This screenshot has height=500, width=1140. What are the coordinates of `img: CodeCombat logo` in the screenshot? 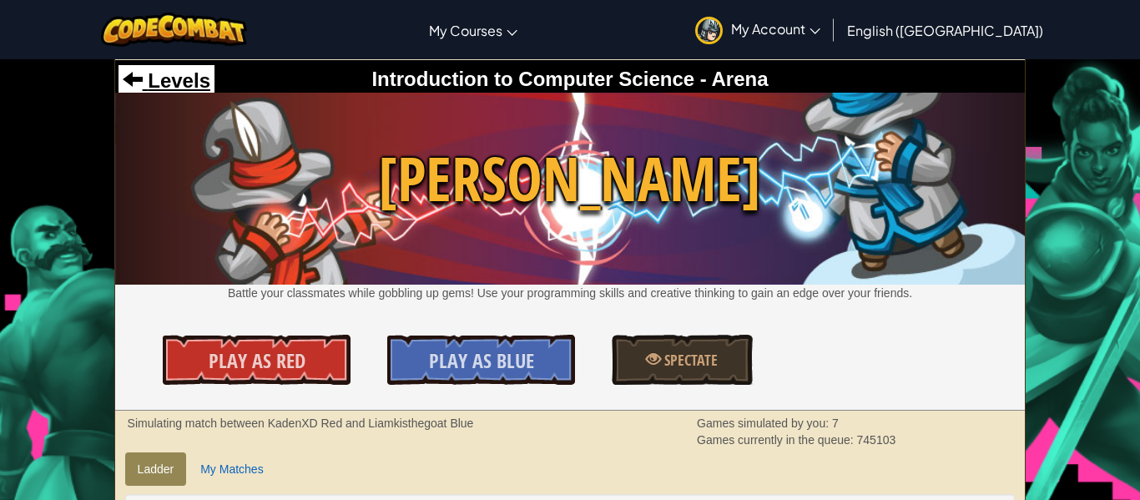 It's located at (174, 29).